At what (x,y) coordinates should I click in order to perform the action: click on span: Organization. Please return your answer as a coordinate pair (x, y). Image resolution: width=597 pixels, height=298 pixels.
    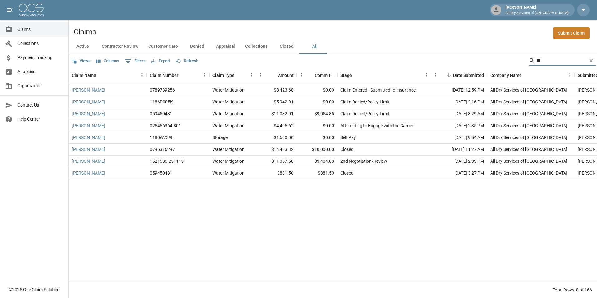
    Looking at the image, I should click on (40, 86).